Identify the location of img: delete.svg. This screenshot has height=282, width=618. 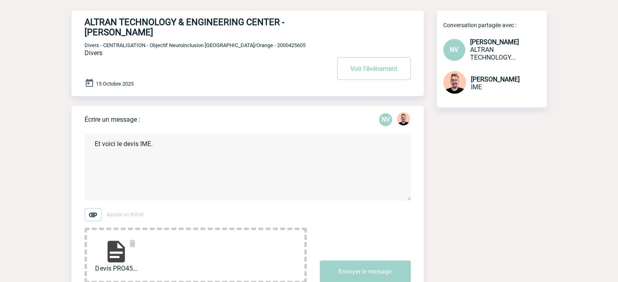
(132, 244).